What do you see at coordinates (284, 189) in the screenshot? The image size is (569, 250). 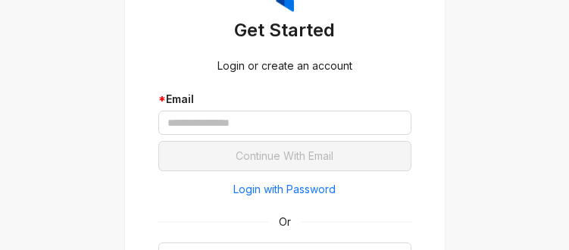 I see `span: Login with Password` at bounding box center [284, 189].